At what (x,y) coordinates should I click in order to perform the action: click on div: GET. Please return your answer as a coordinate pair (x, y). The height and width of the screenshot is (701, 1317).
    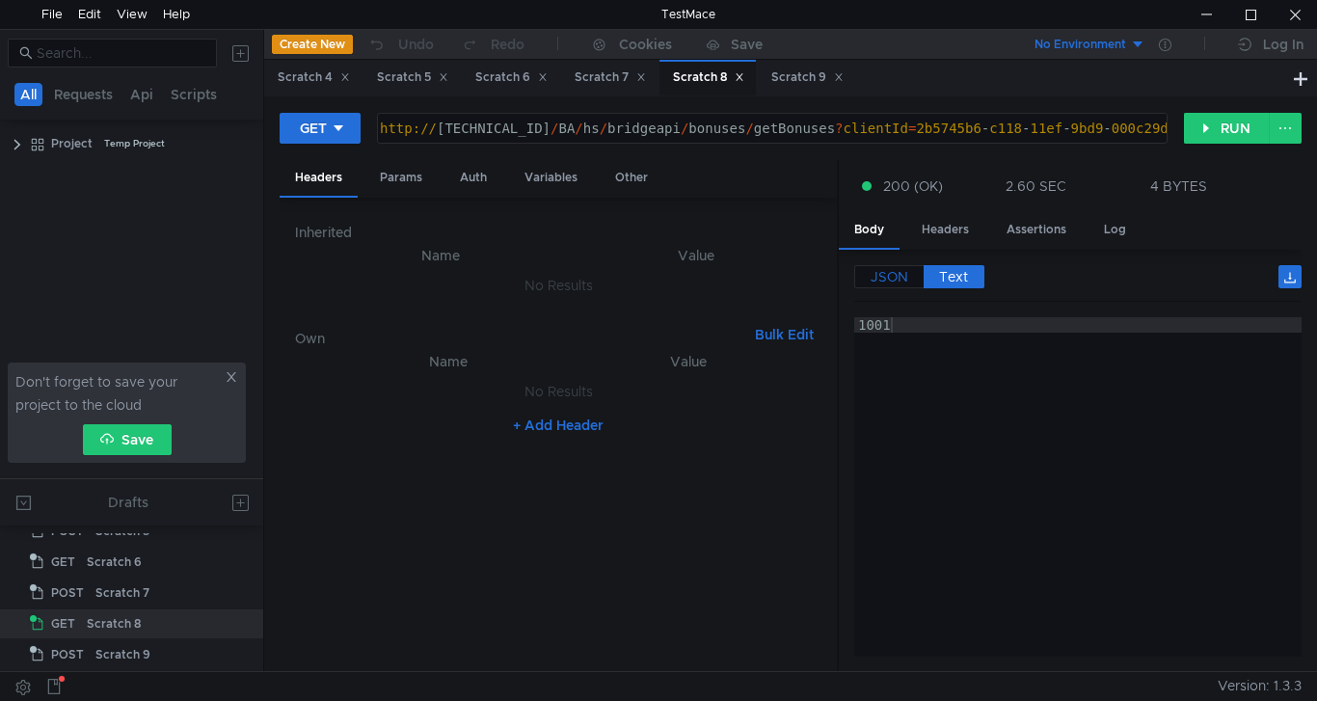
    Looking at the image, I should click on (313, 128).